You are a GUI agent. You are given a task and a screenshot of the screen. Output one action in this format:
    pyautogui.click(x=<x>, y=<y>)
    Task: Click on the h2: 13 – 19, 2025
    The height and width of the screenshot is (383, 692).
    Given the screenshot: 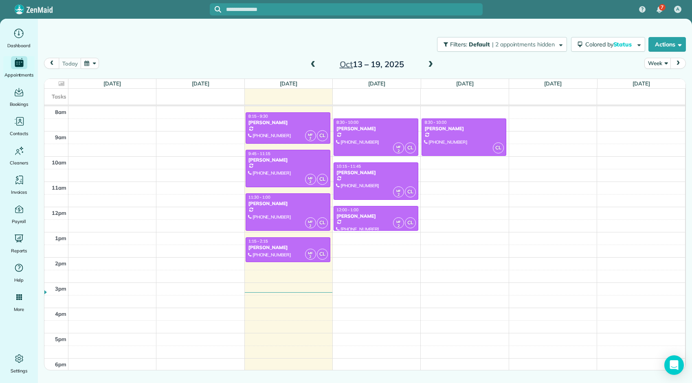 What is the action you would take?
    pyautogui.click(x=372, y=64)
    